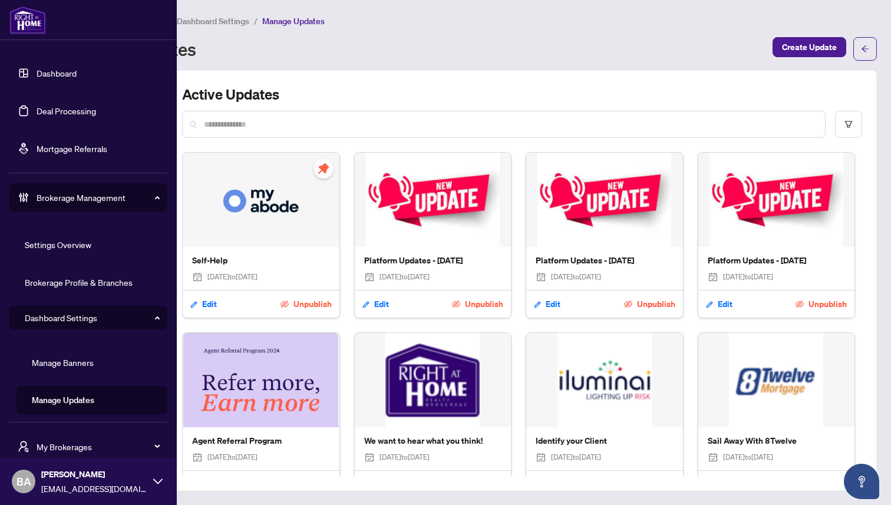 This screenshot has height=505, width=891. Describe the element at coordinates (433, 441) in the screenshot. I see `span: We want to hear what you think!` at that location.